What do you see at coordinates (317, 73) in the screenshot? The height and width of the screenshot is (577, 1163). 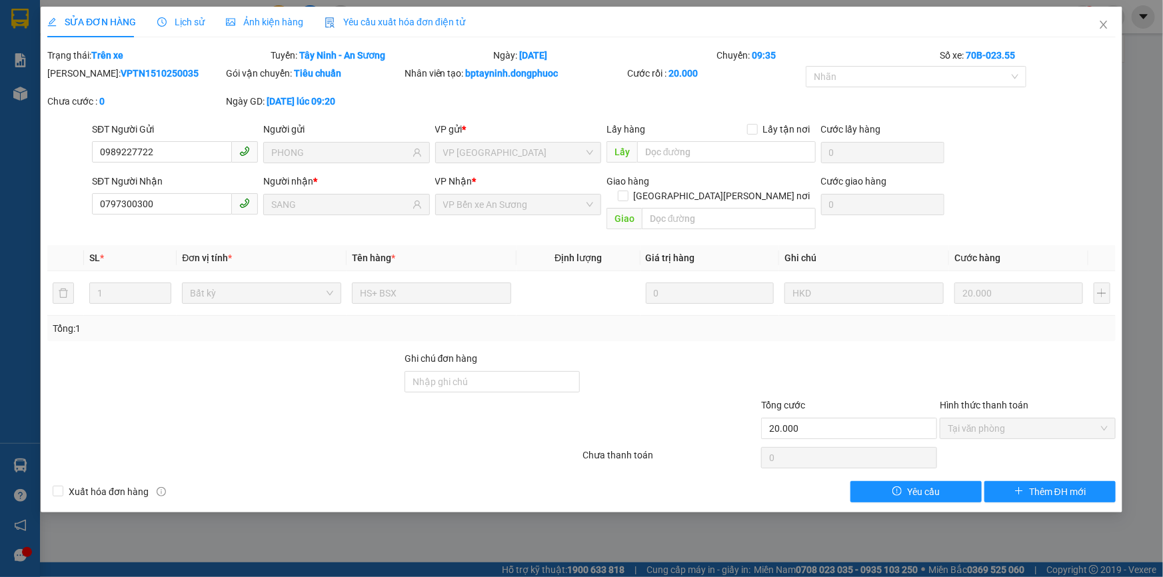 I see `b: Tiêu chuẩn` at bounding box center [317, 73].